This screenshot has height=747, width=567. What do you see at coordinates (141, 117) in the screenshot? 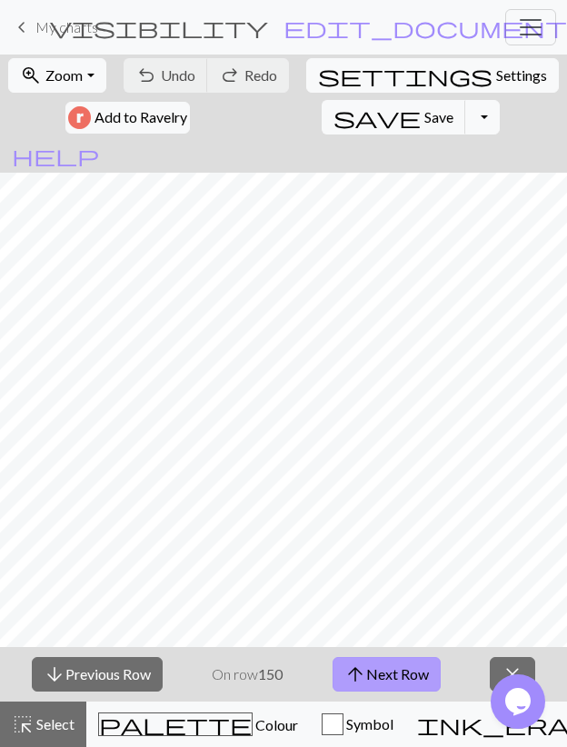
I see `span: Add to Ravelry` at bounding box center [141, 117].